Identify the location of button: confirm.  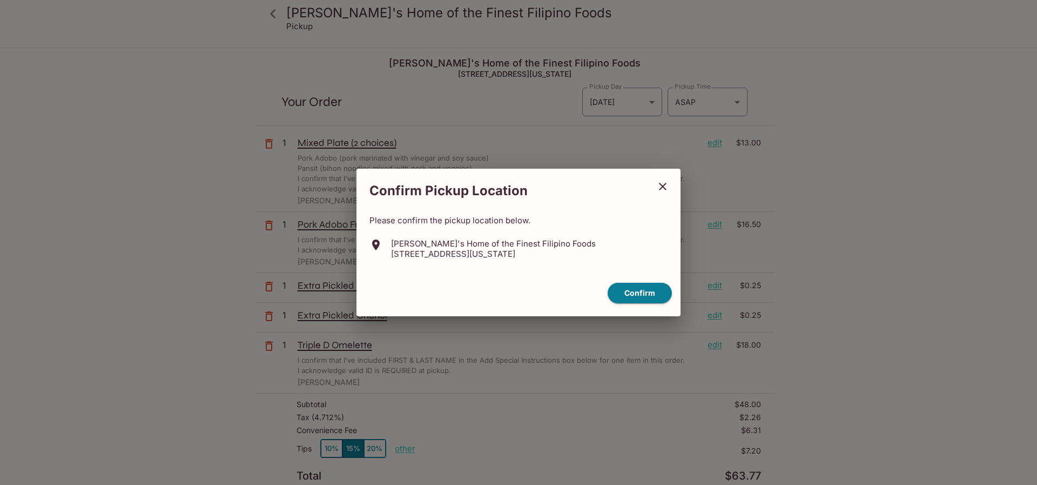
(640, 293).